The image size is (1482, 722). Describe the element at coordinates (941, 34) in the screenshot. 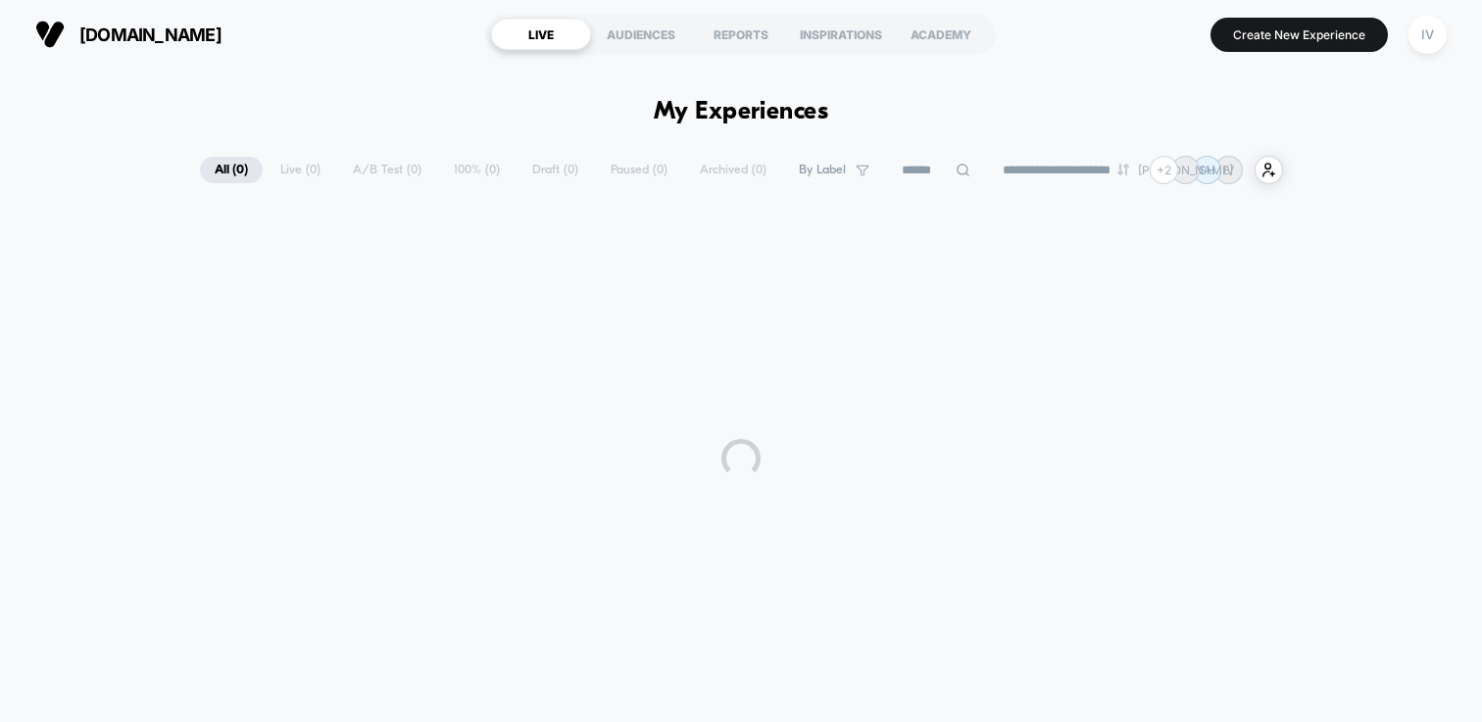

I see `div: ACADEMY` at that location.